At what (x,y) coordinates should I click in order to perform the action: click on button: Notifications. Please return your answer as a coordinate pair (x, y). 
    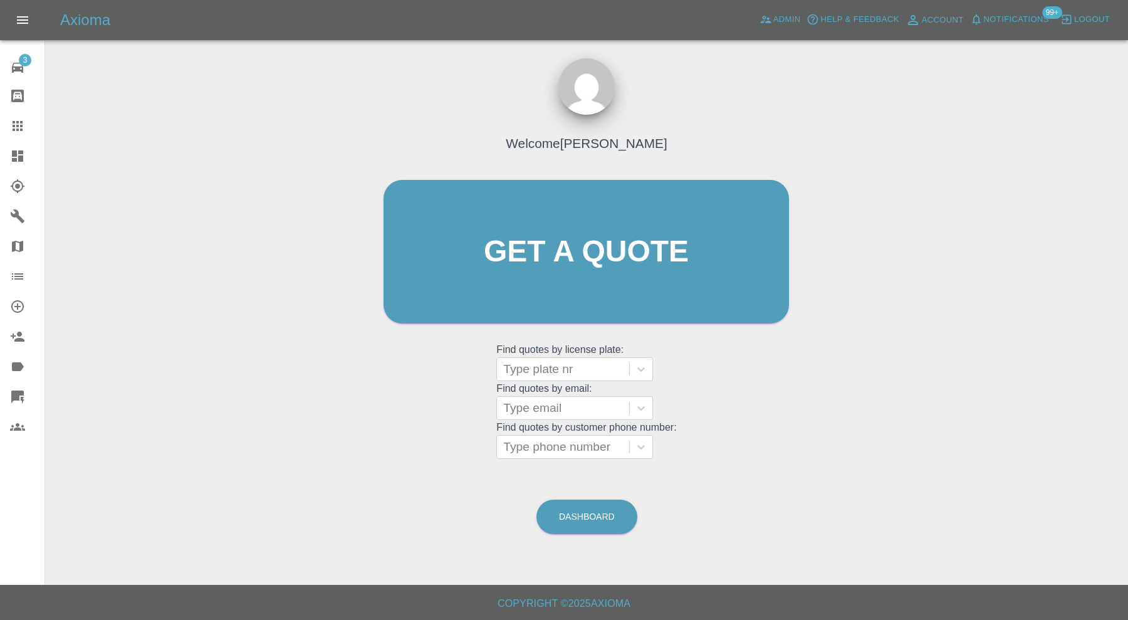
    Looking at the image, I should click on (1009, 19).